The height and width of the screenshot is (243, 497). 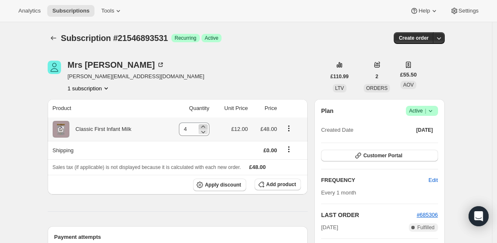 What do you see at coordinates (424, 11) in the screenshot?
I see `button: Help` at bounding box center [424, 11].